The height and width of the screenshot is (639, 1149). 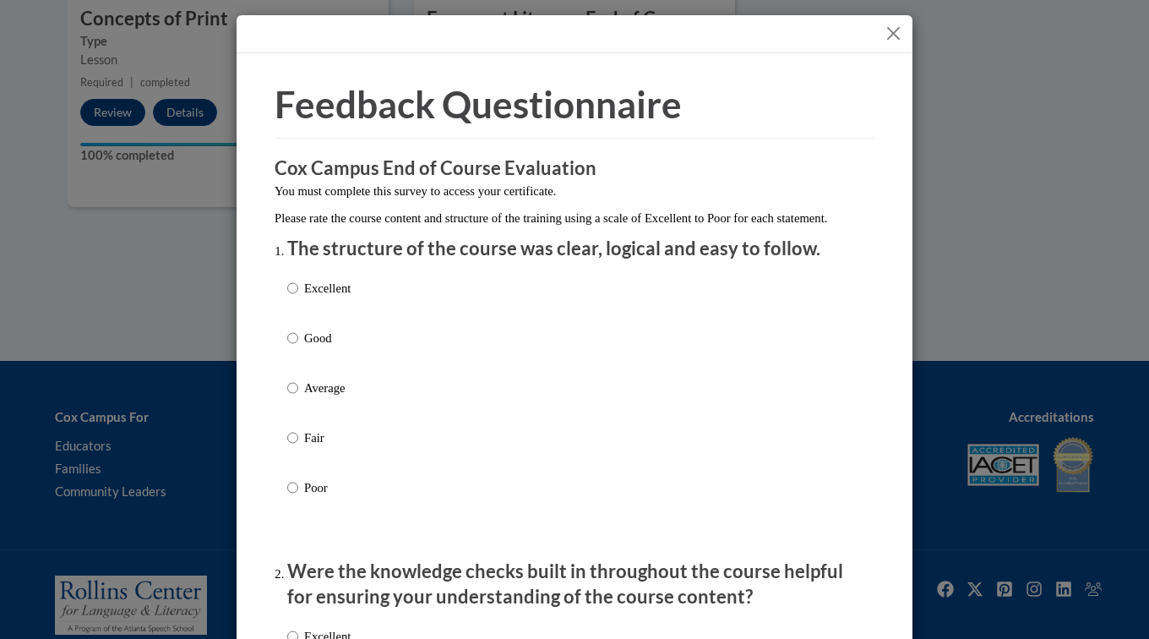 What do you see at coordinates (292, 488) in the screenshot?
I see `input: Poor` at bounding box center [292, 488].